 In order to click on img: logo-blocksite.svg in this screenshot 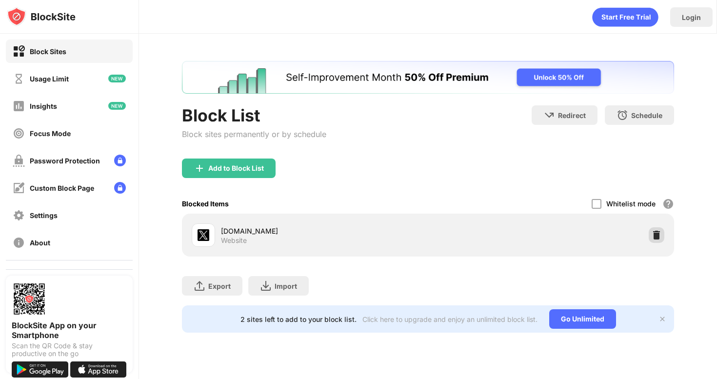, I will do `click(41, 17)`.